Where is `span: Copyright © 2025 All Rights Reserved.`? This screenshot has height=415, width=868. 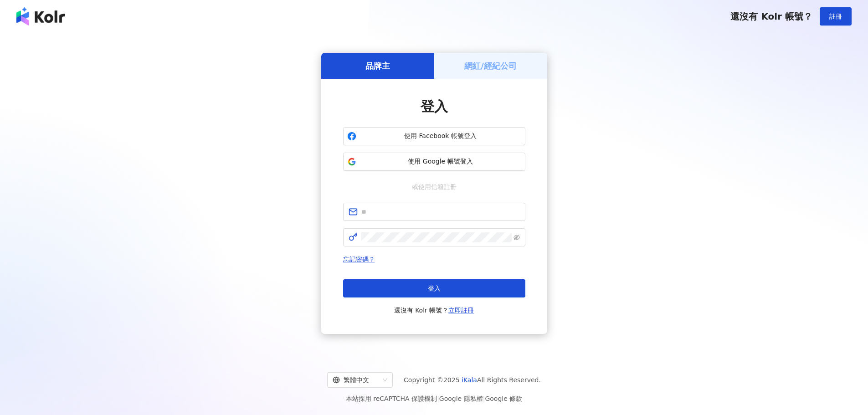 span: Copyright © 2025 All Rights Reserved. is located at coordinates (472, 380).